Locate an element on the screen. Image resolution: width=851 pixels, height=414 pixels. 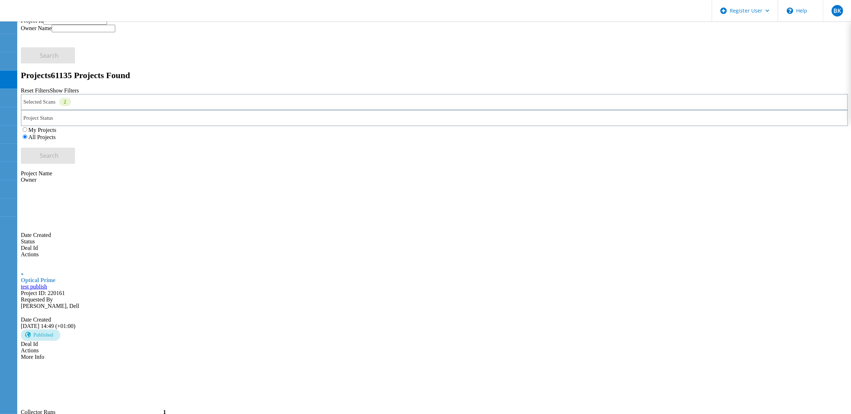
b: Projects is located at coordinates (36, 75).